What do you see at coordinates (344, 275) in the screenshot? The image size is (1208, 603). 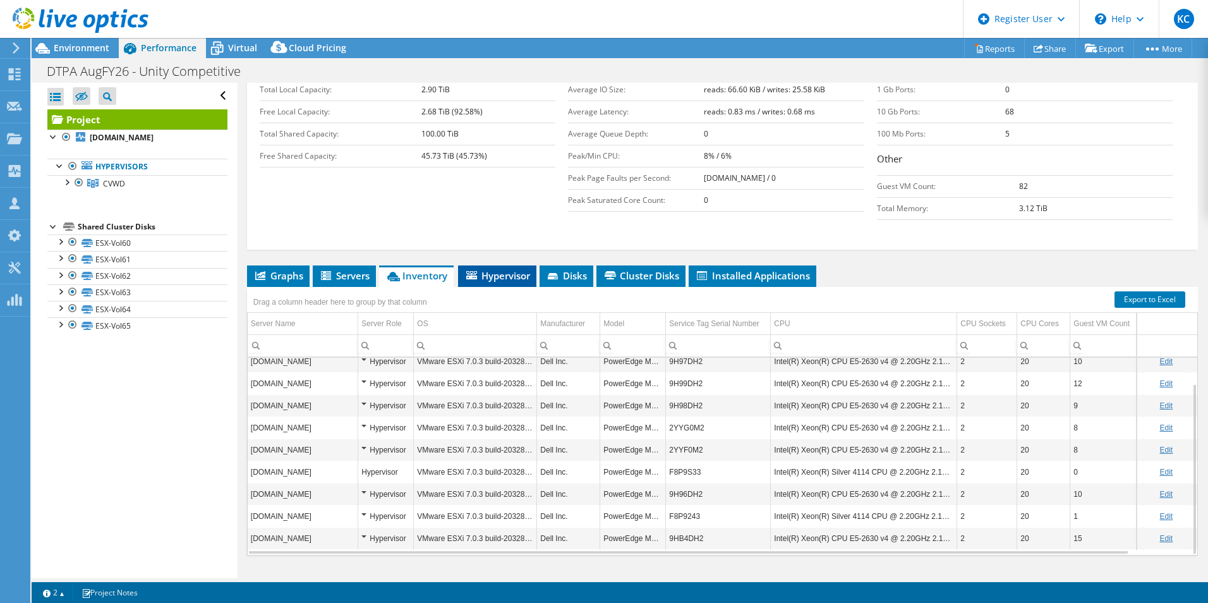 I see `span: Servers` at bounding box center [344, 275].